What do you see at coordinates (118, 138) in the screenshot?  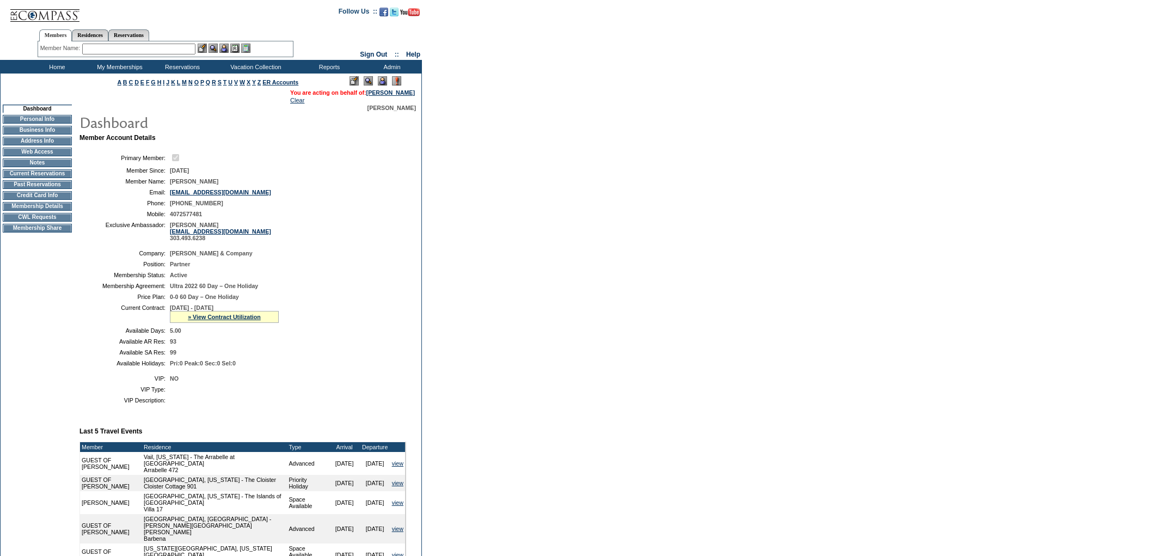 I see `b: Member Account Details` at bounding box center [118, 138].